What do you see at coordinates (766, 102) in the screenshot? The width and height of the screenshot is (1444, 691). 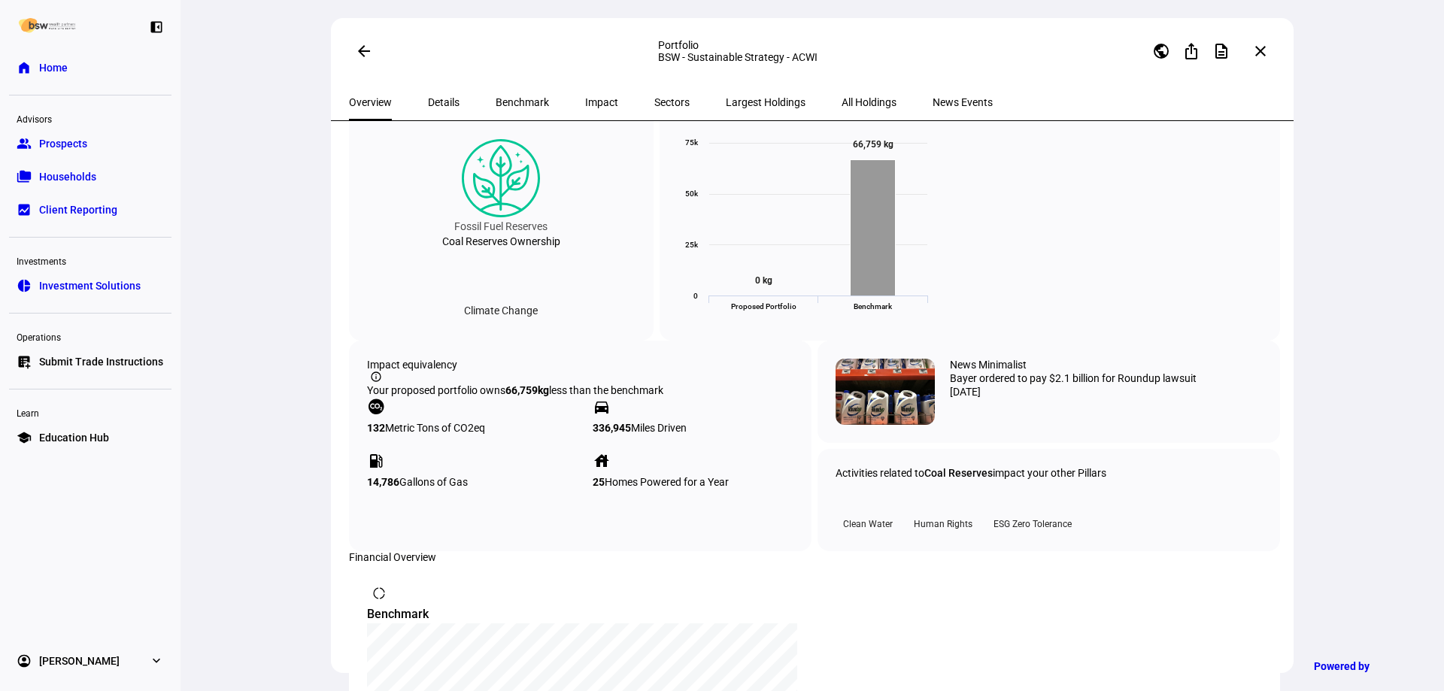 I see `span: Largest Holdings` at bounding box center [766, 102].